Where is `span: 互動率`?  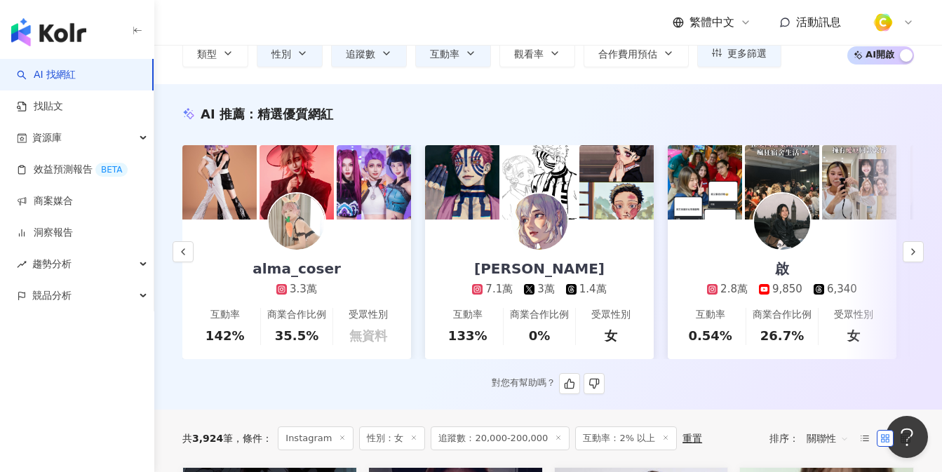
span: 互動率 is located at coordinates (445, 54).